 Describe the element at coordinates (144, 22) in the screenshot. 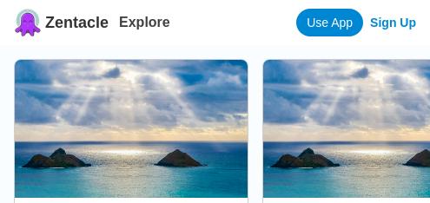

I see `a: Explore` at that location.